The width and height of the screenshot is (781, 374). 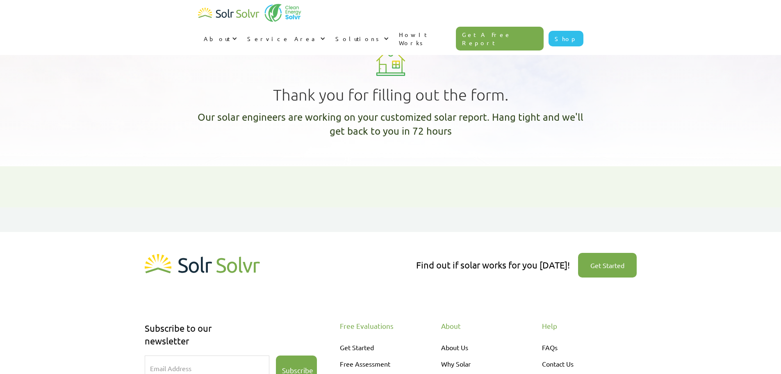 I want to click on h1: Thank you for filling out the form., so click(x=391, y=95).